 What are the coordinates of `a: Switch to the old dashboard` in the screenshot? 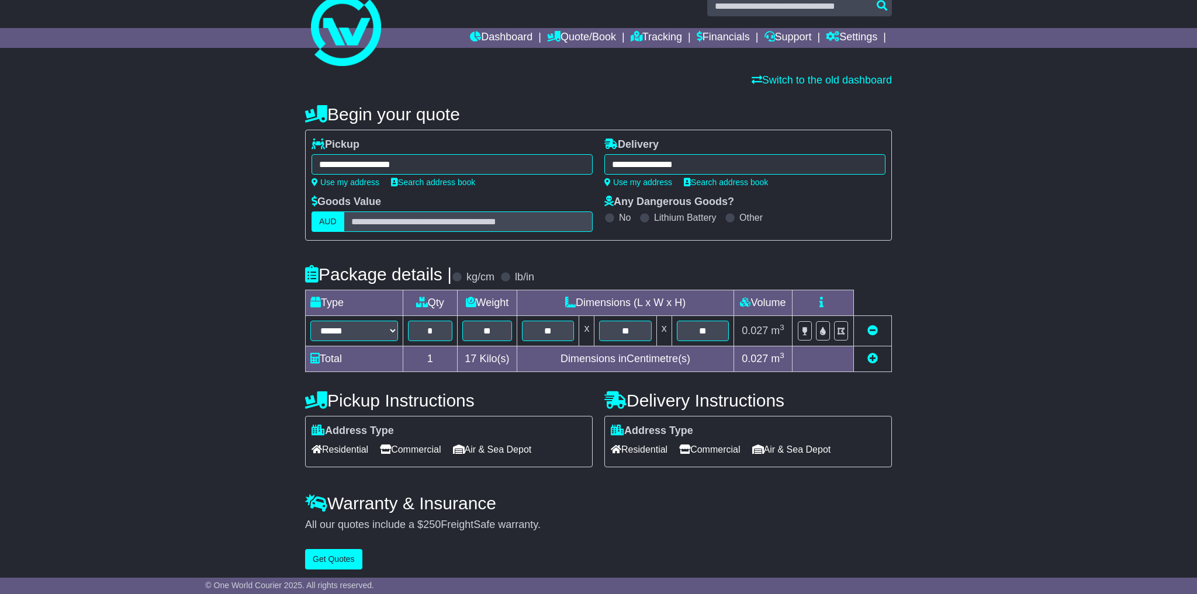 It's located at (822, 80).